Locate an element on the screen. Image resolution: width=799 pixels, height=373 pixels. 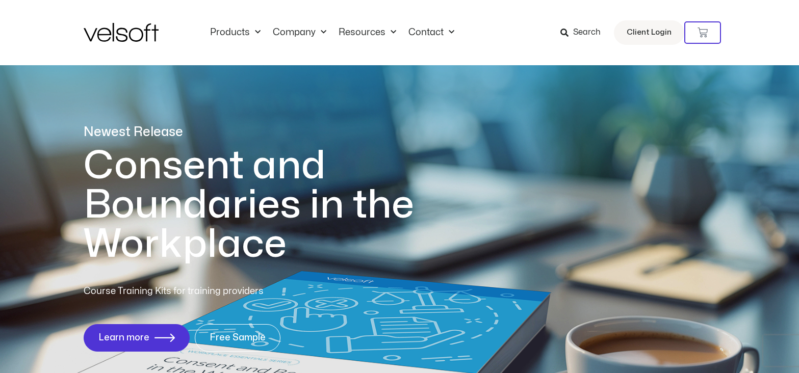
a: Free Sample is located at coordinates (238, 338).